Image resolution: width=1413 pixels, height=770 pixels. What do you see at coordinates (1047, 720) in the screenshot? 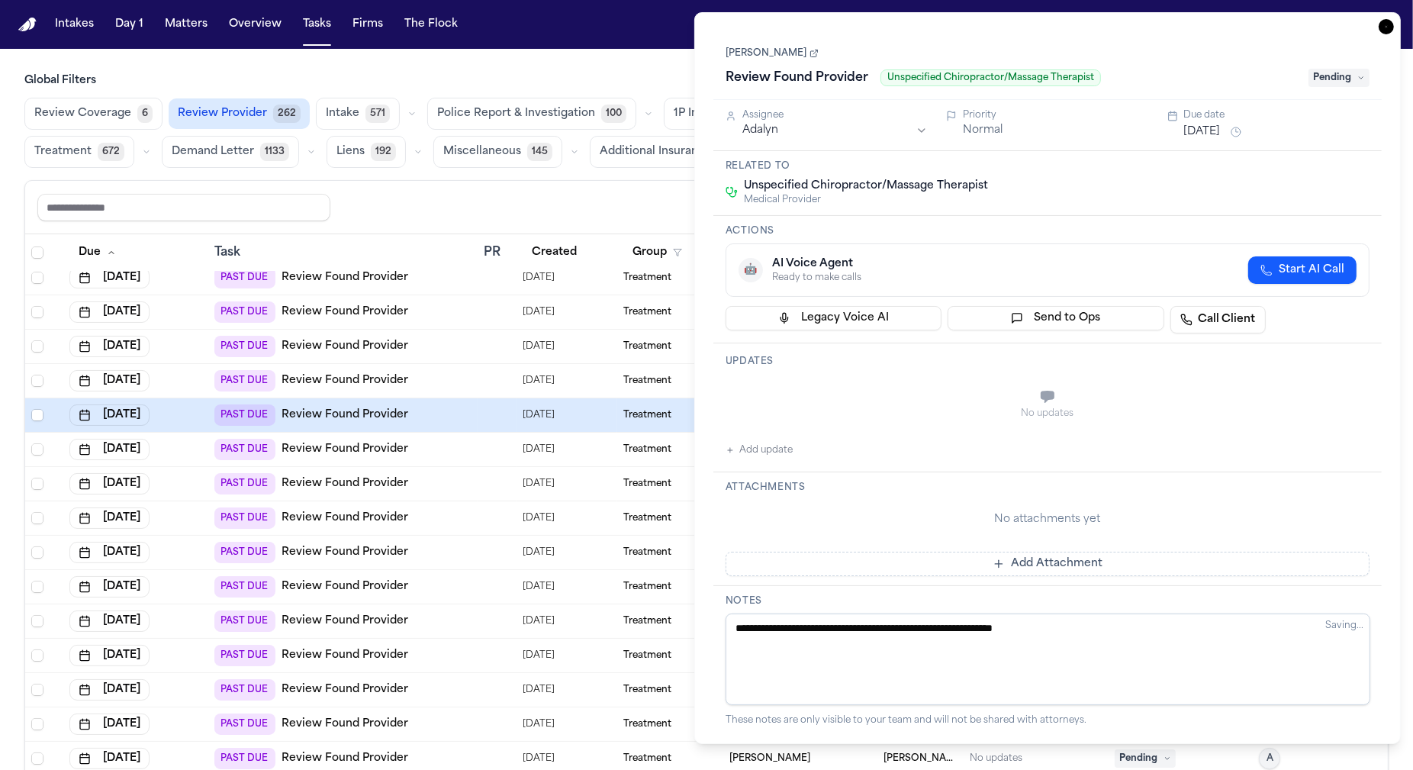
I see `div: These notes are only visible to your team and will not be shared with attorneys.` at bounding box center [1047, 720].